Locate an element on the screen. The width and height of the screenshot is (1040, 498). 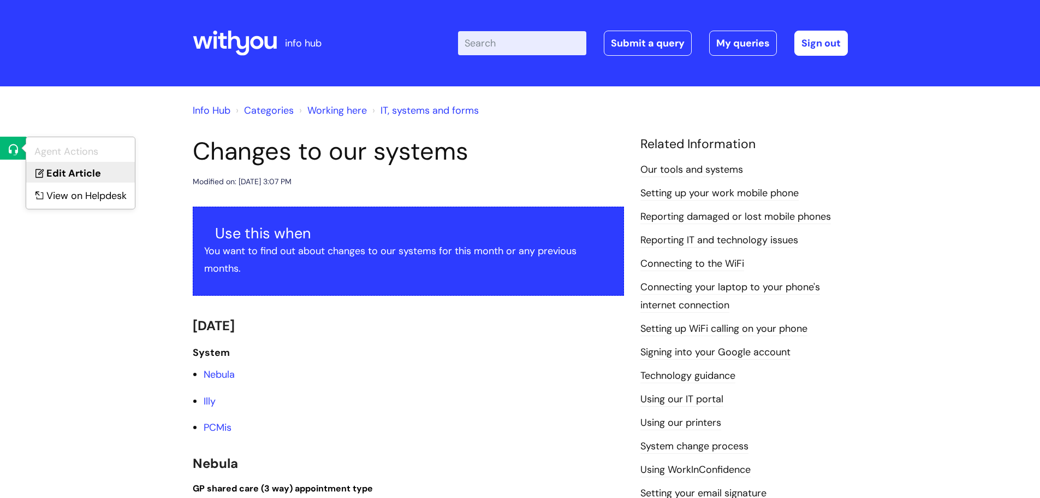
a: Technology guidance is located at coordinates (688, 376).